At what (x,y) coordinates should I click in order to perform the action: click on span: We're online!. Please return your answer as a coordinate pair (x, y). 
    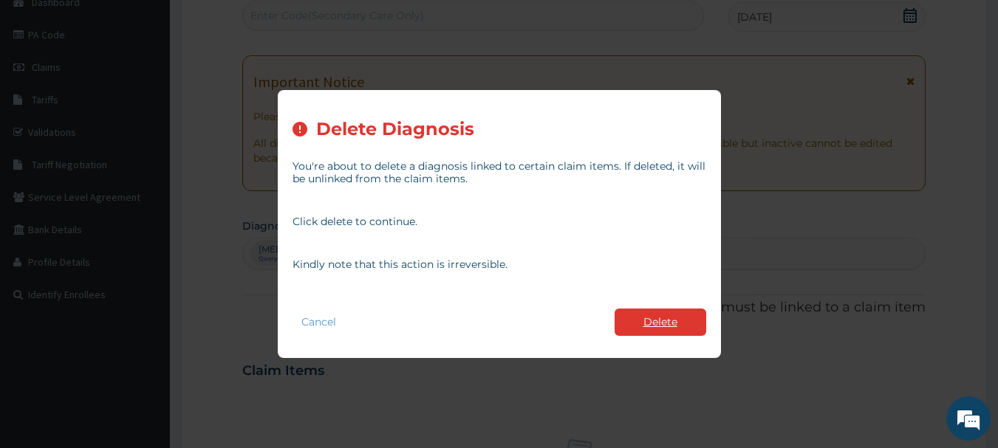
    Looking at the image, I should click on (145, 206).